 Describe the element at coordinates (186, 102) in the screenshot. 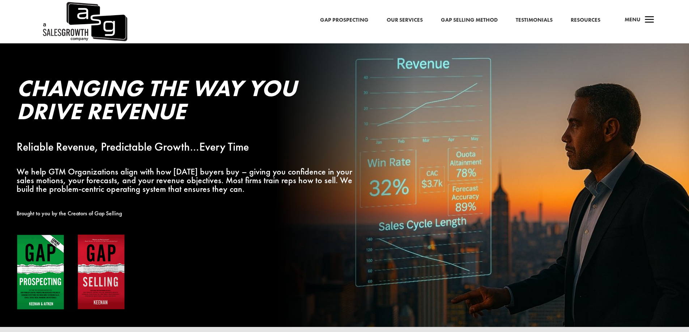

I see `h2: Changing the Way You Drive Revenue` at that location.